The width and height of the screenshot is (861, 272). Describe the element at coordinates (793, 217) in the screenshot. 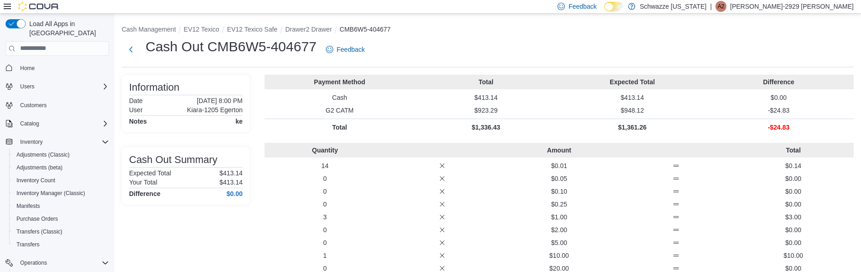

I see `p: $3.00` at that location.